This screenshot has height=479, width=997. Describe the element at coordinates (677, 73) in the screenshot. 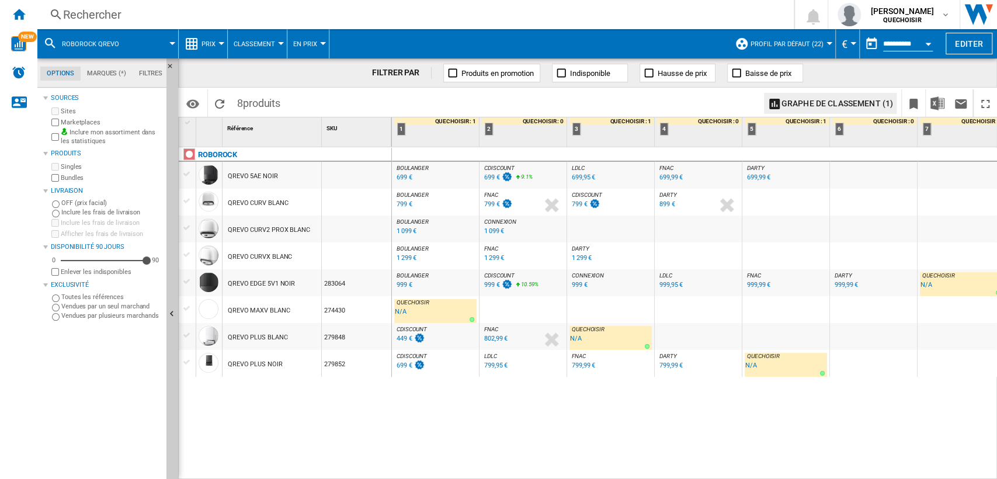

I see `button: Hausse de prix` at that location.